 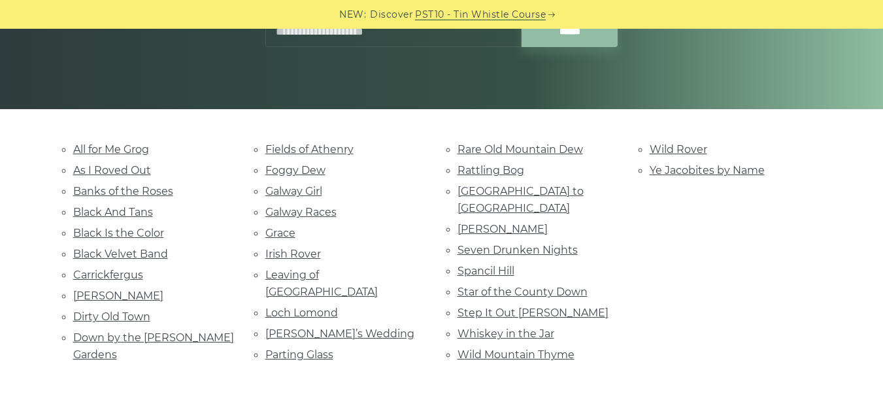 What do you see at coordinates (280, 233) in the screenshot?
I see `a: Grace` at bounding box center [280, 233].